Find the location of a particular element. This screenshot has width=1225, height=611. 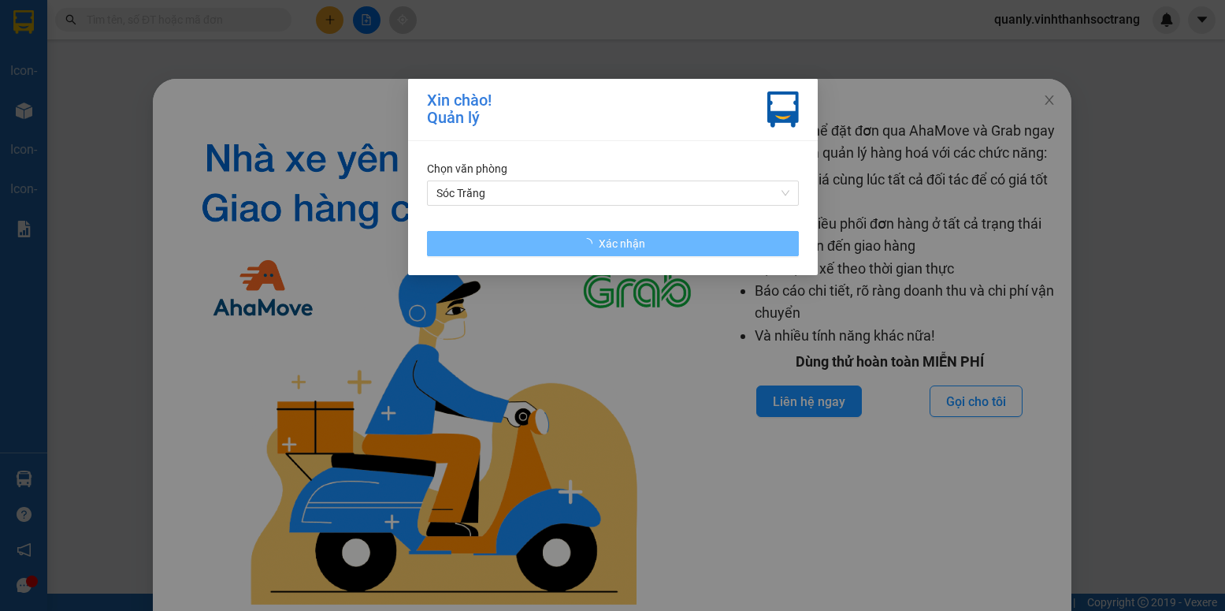

div: Chọn văn phòng is located at coordinates (613, 169).